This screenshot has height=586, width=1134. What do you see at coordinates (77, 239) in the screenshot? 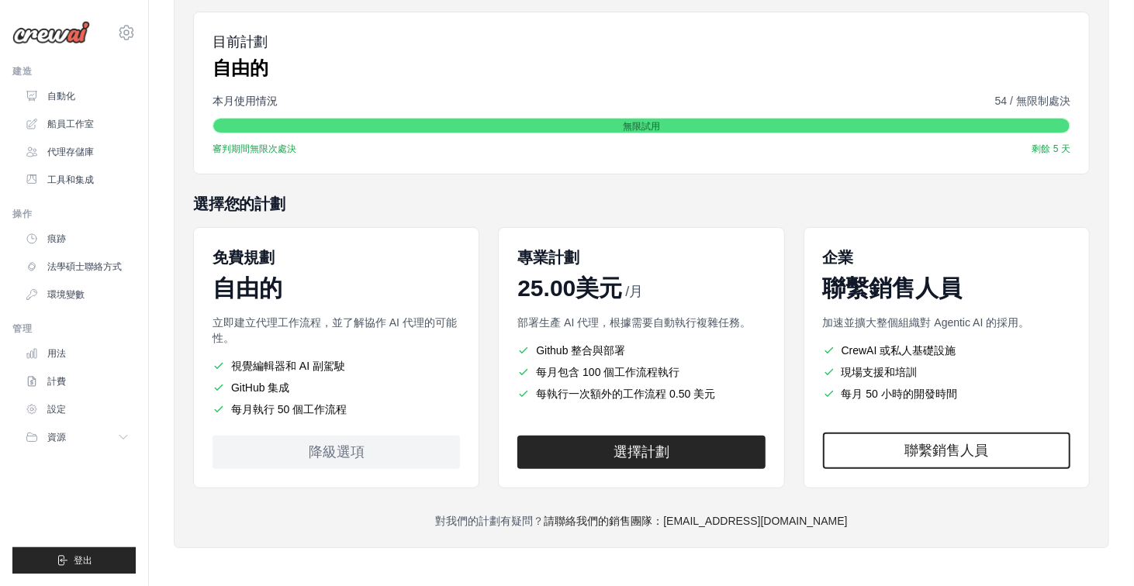
I see `a: 痕跡` at bounding box center [77, 239].